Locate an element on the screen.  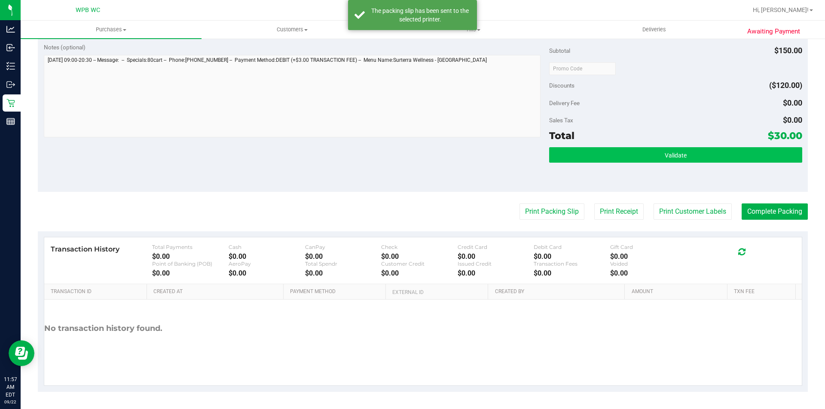
a: Created By is located at coordinates (558, 292).